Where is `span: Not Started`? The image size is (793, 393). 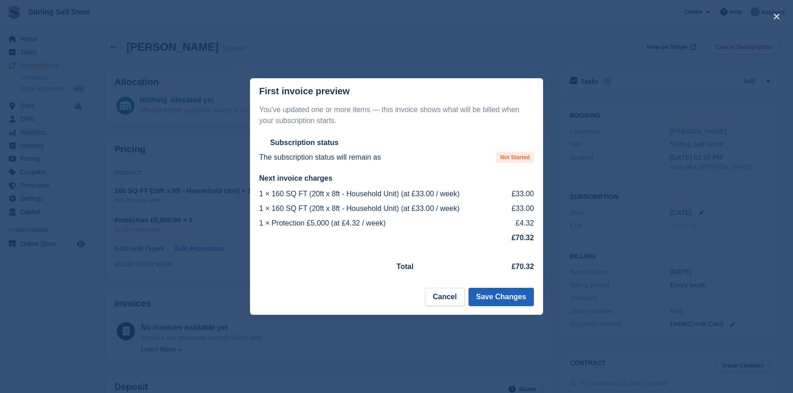 span: Not Started is located at coordinates (514, 157).